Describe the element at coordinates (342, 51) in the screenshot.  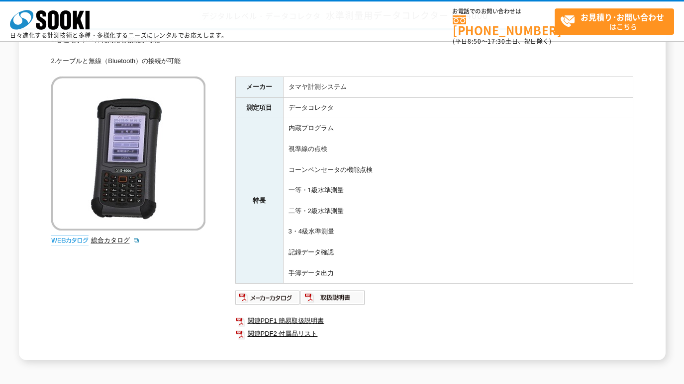
I see `div: 1.各社電子レベルに対応し接続が可能 2.ケーブルと無線（Bluetooth）の接続が可能` at that location.